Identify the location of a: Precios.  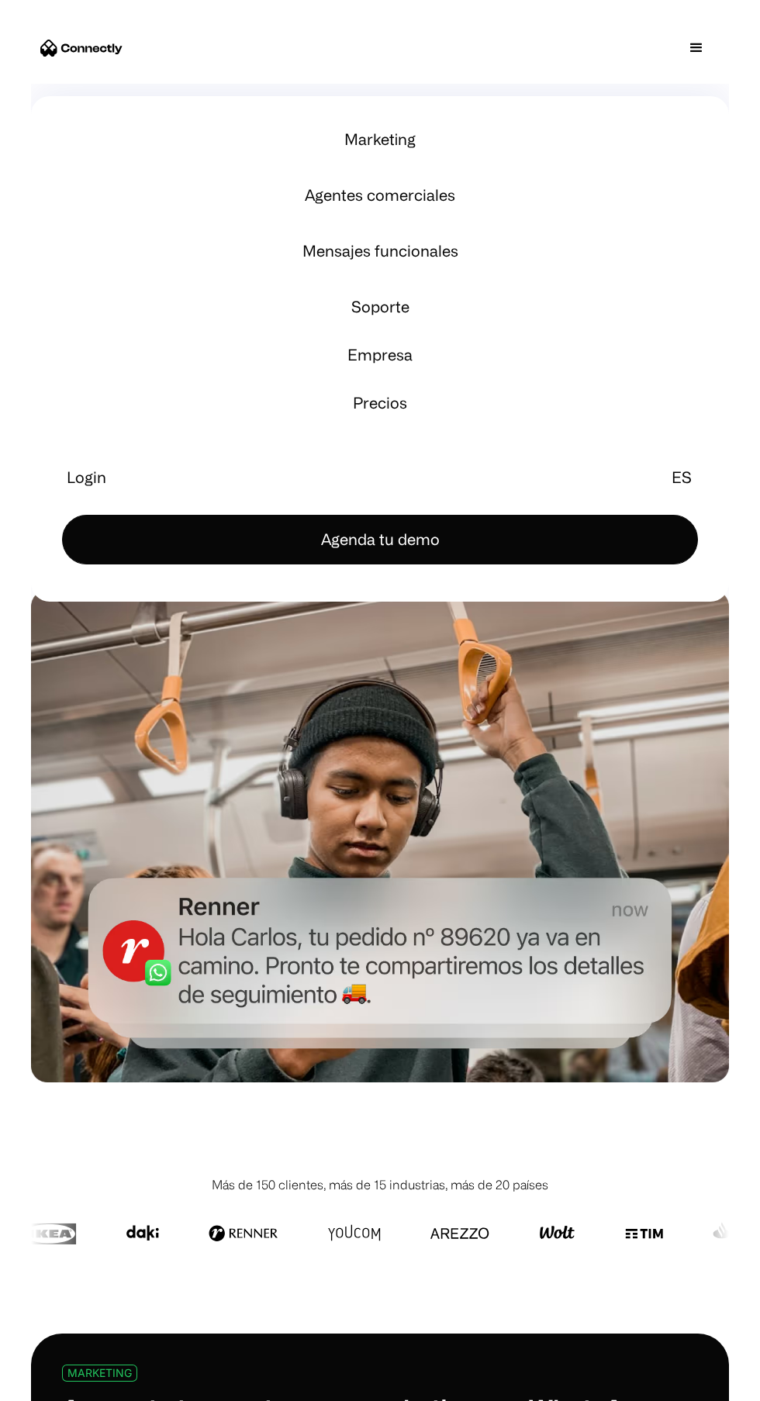
(380, 403).